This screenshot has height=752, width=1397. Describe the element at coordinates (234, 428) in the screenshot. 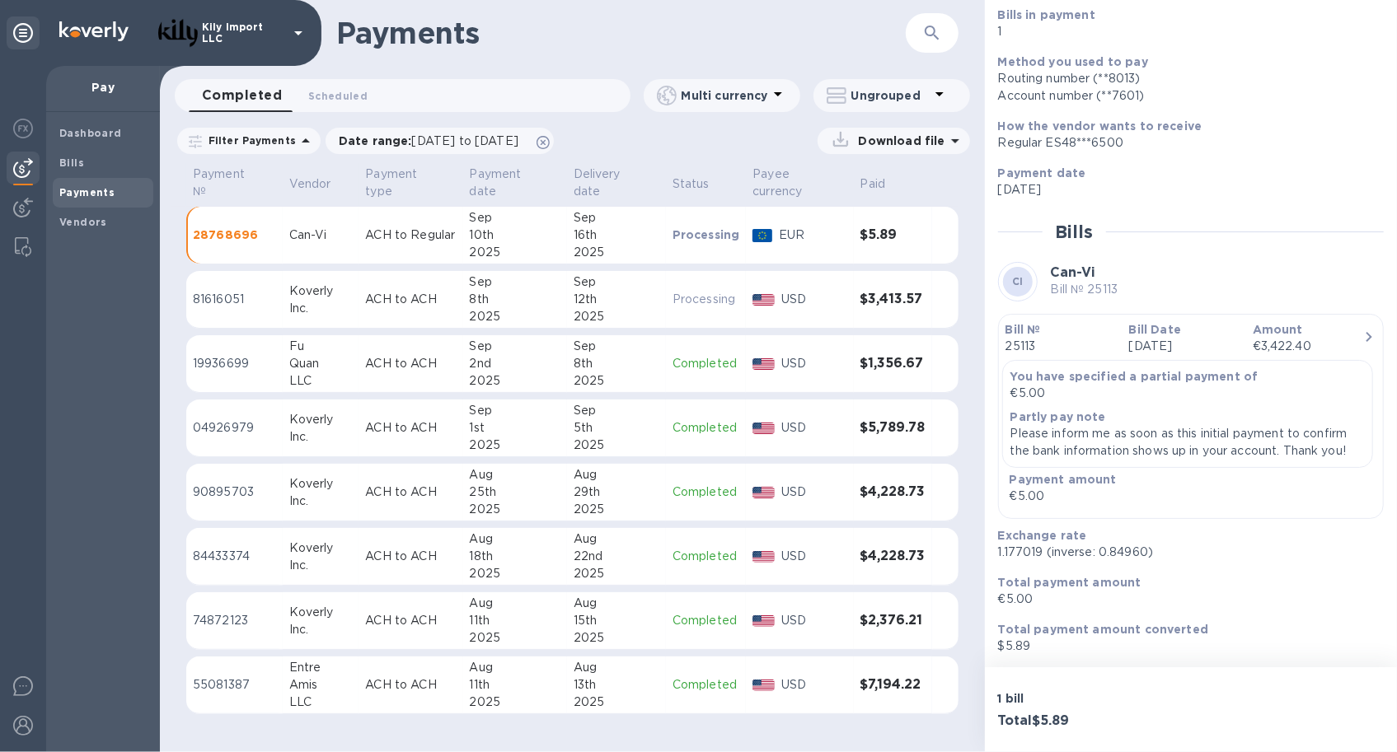

I see `p: 04926979` at that location.